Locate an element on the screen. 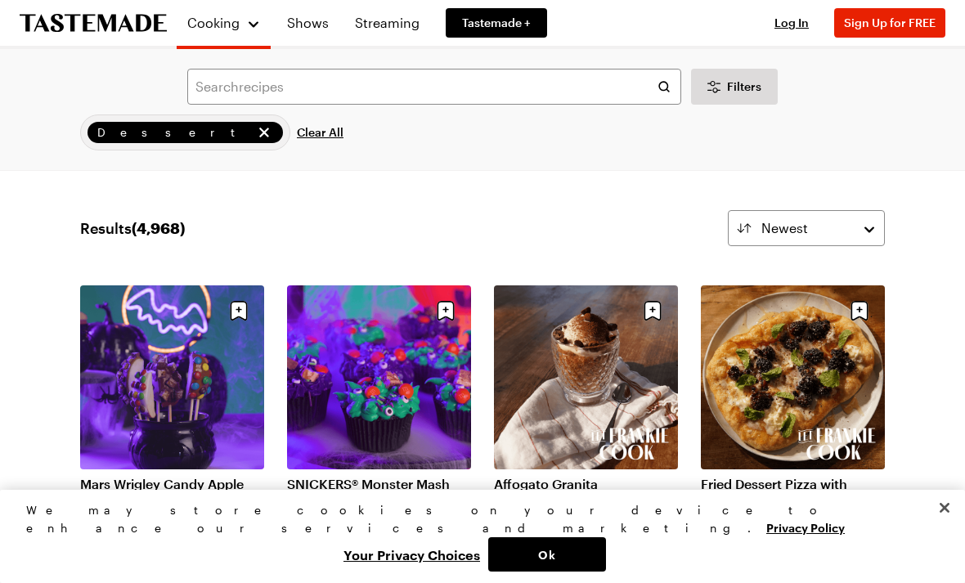  span: Results is located at coordinates (133, 228).